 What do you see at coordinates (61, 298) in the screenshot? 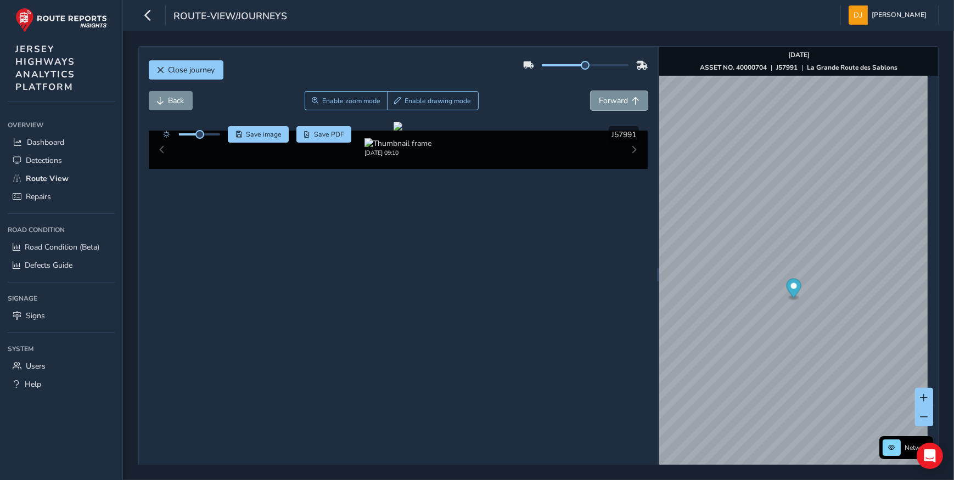
I see `div: Signage` at bounding box center [61, 298].